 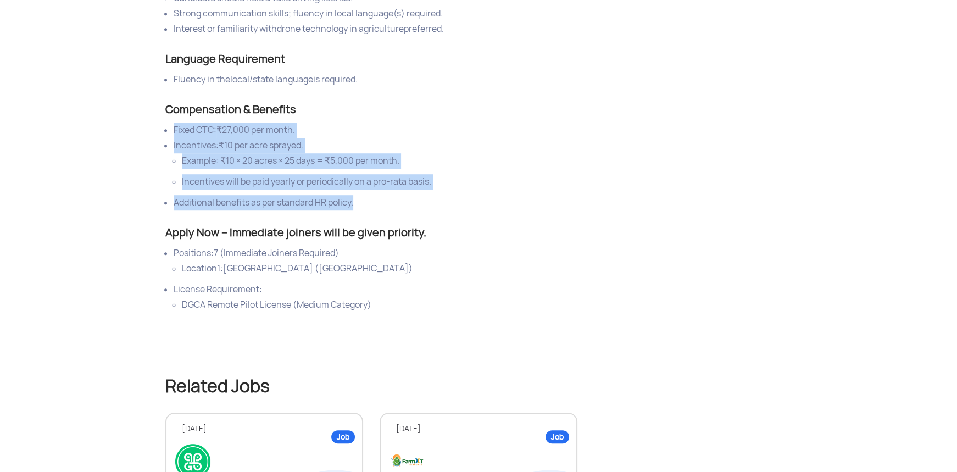 What do you see at coordinates (202, 268) in the screenshot?
I see `span: Location1:` at bounding box center [202, 268].